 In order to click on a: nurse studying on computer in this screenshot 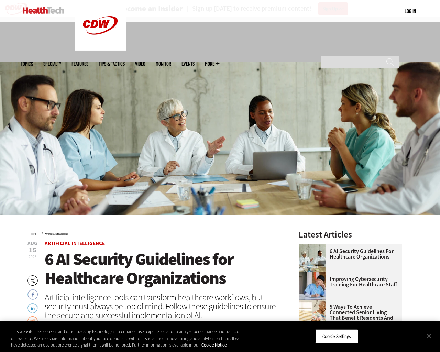, I will do `click(314, 275)`.